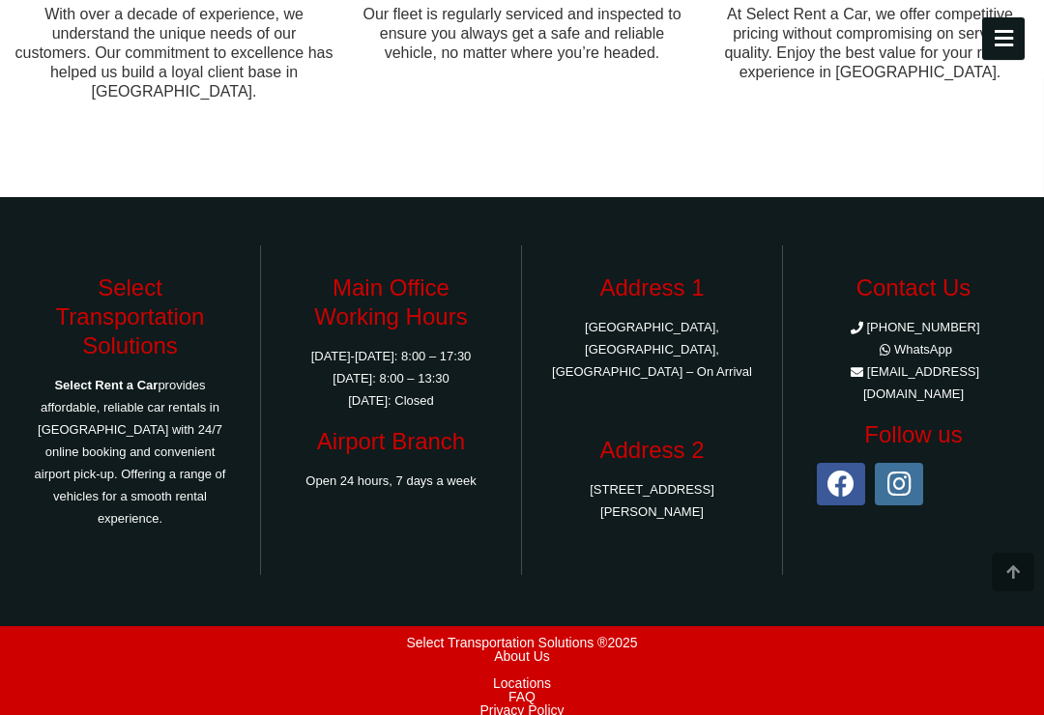  Describe the element at coordinates (390, 480) in the screenshot. I see `p: Open 24 hours, 7 days a week` at that location.